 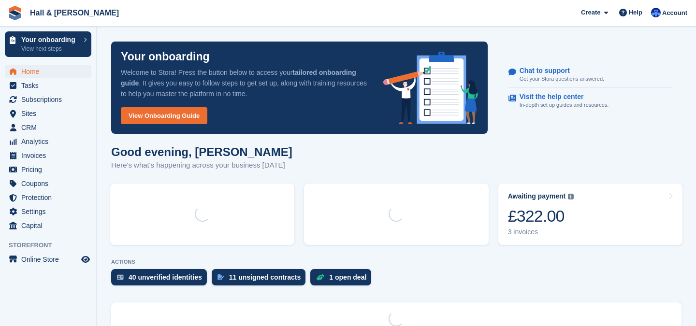 What do you see at coordinates (590, 214) in the screenshot?
I see `a: Awaiting payment £322.00 3 invoices` at bounding box center [590, 214].